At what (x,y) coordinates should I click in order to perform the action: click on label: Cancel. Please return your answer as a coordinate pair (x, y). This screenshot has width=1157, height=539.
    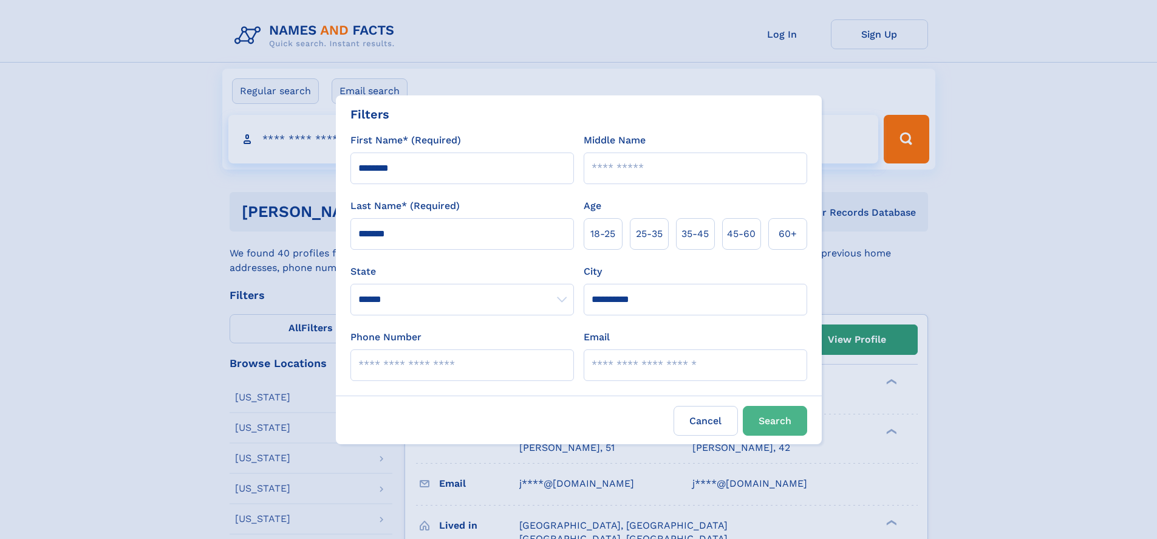
    Looking at the image, I should click on (706, 420).